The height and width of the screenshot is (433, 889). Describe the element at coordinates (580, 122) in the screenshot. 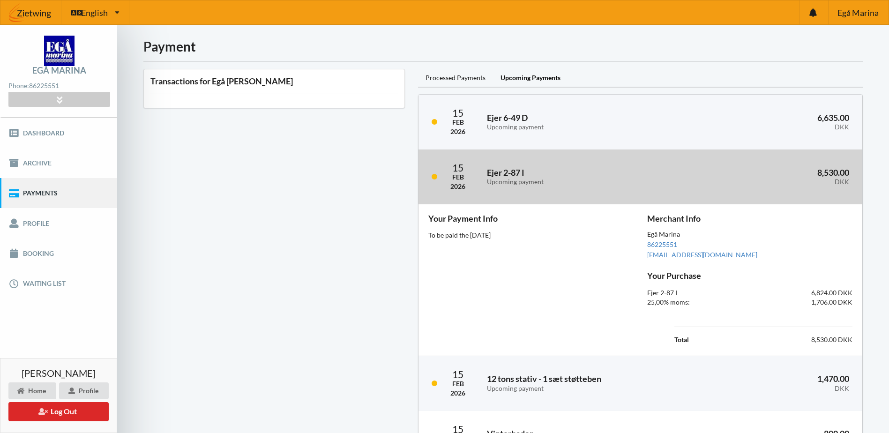

I see `h3: Ejer 6-49 D` at that location.